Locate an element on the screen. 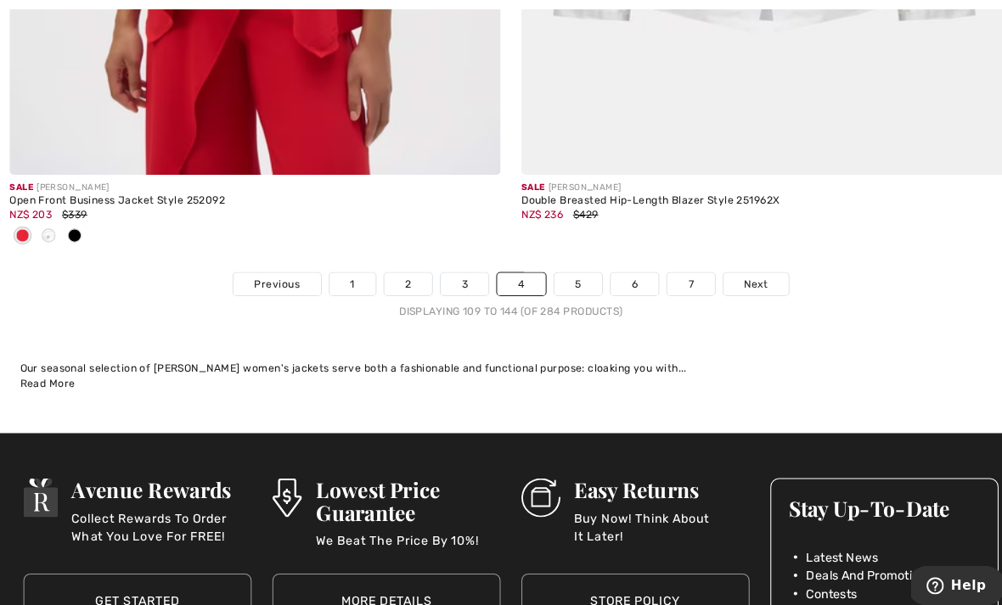  a: 4 is located at coordinates (510, 278).